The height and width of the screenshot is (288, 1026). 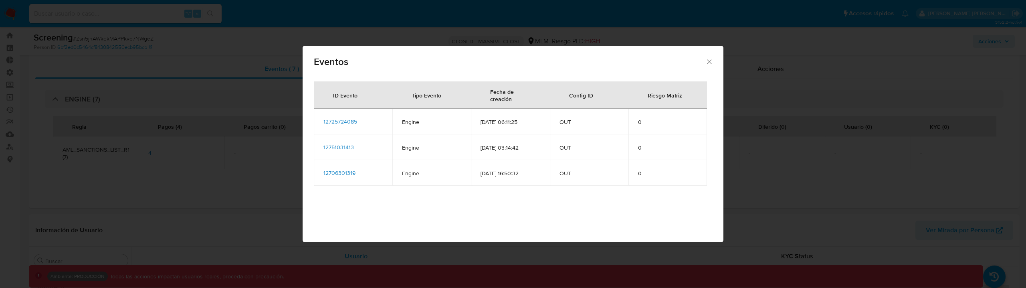 I want to click on div: Config ID, so click(x=581, y=95).